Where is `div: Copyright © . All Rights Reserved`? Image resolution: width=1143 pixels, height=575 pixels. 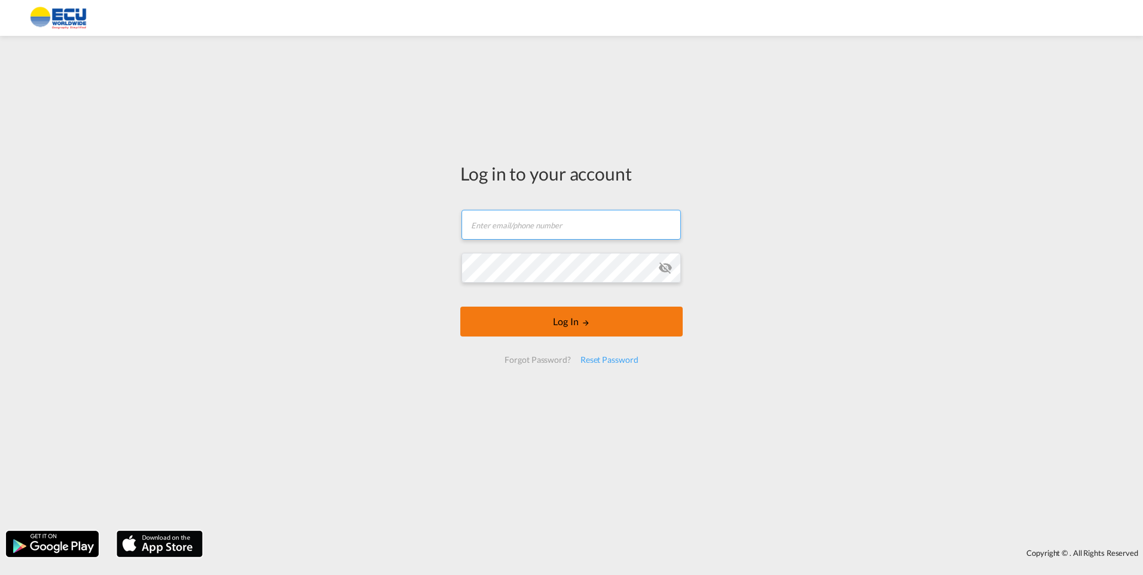 div: Copyright © . All Rights Reserved is located at coordinates (676, 553).